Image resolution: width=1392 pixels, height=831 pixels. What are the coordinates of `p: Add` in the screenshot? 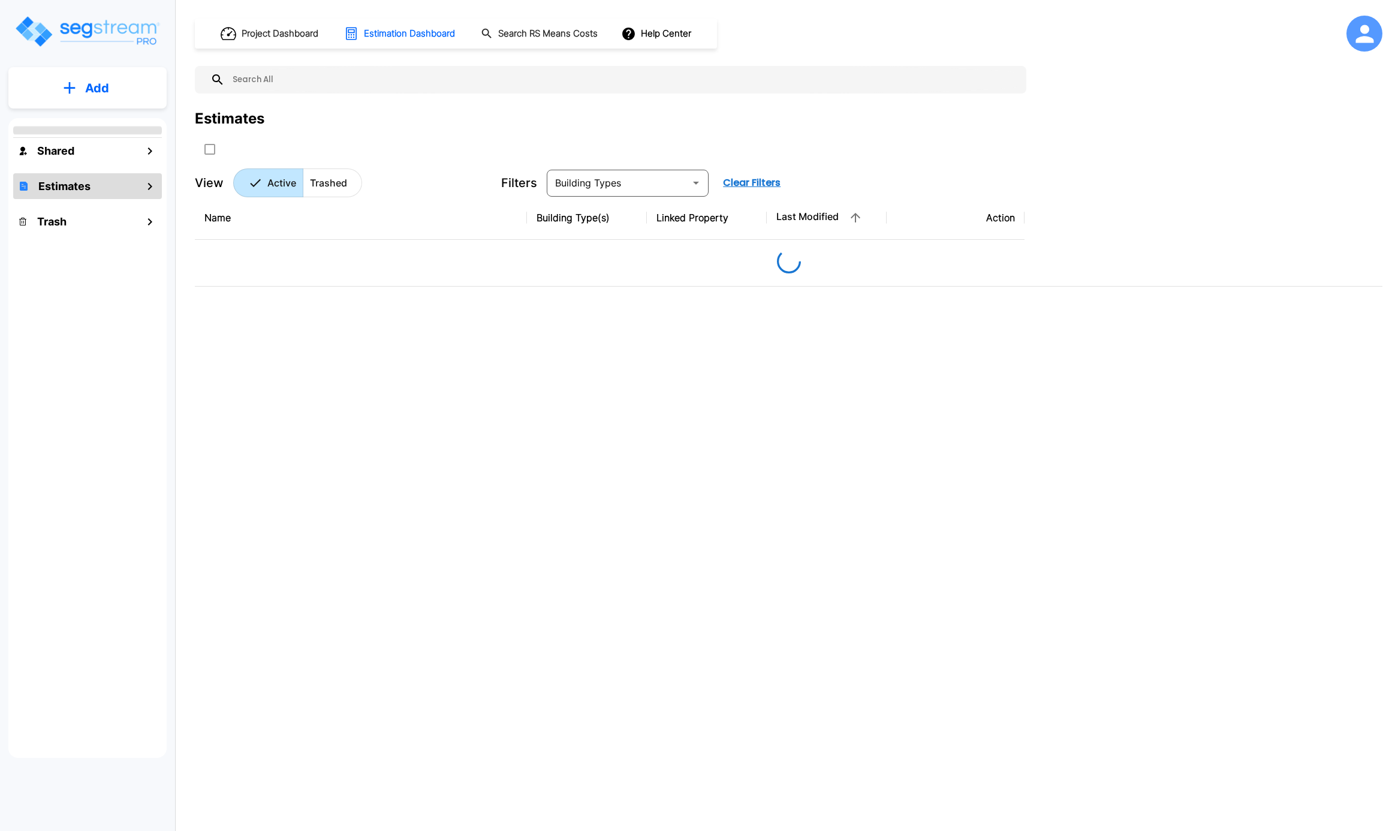 It's located at (97, 88).